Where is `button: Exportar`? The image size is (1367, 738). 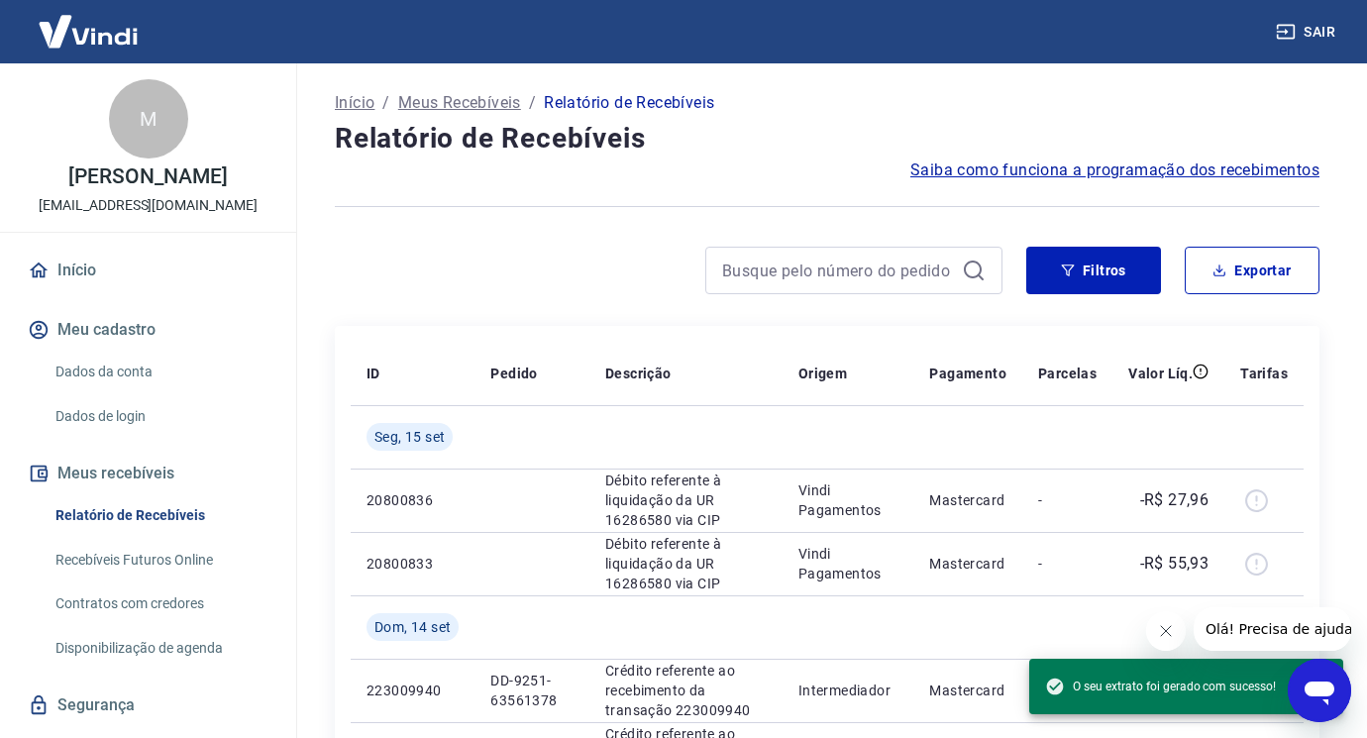
button: Exportar is located at coordinates (1252, 270).